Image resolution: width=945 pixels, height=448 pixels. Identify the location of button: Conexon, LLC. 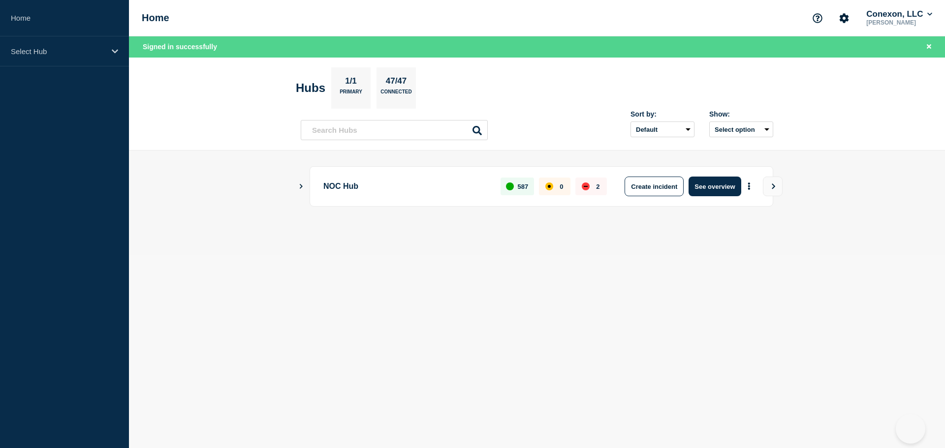
(899, 14).